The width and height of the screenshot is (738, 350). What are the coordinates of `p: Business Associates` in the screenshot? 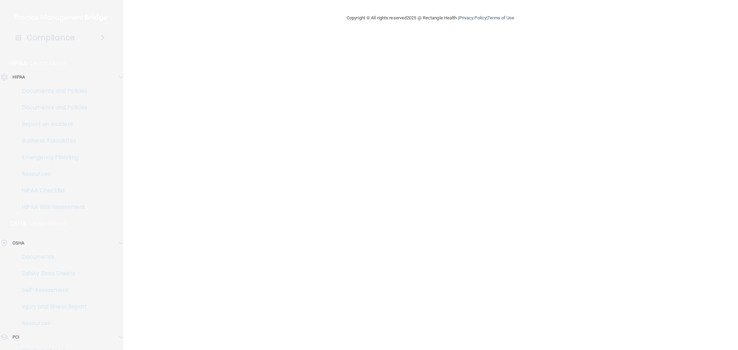 It's located at (52, 141).